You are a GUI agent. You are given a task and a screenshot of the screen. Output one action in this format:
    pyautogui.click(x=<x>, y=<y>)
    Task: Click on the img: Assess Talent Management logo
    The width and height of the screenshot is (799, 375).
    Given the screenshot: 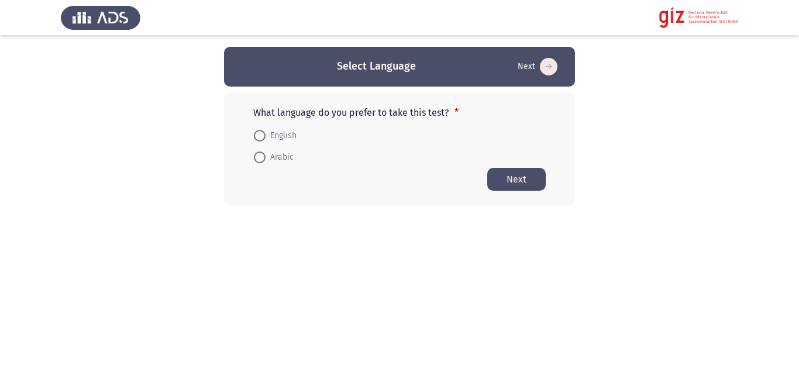 What is the action you would take?
    pyautogui.click(x=101, y=18)
    